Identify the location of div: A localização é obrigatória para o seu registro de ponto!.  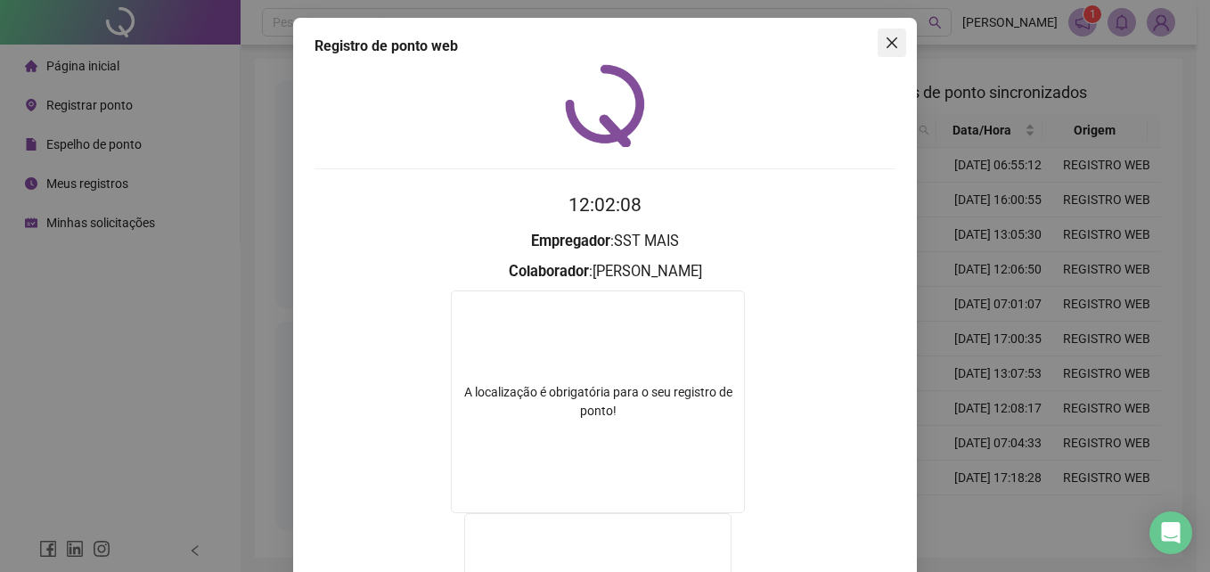
(598, 402).